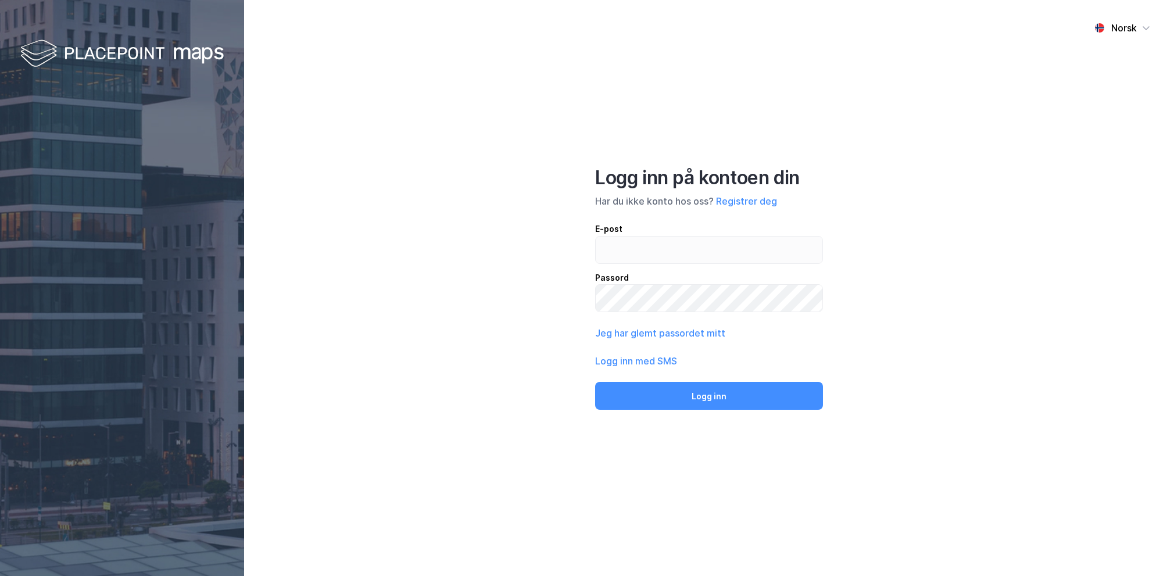 Image resolution: width=1174 pixels, height=576 pixels. I want to click on img: logo-white.f07954bde2210d2a523dddb988cd2aa7.svg, so click(122, 54).